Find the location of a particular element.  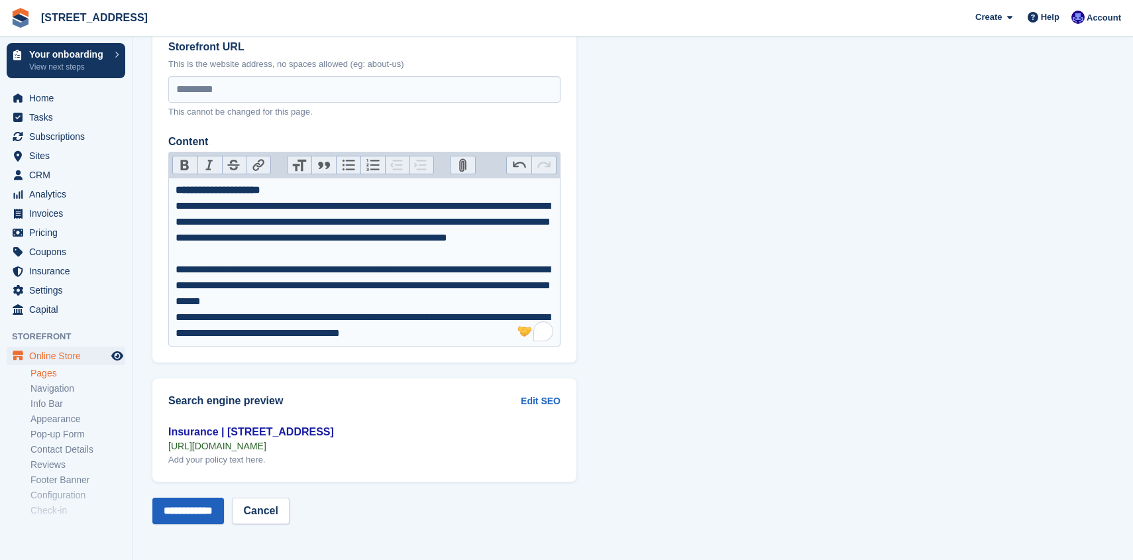

span: Home is located at coordinates (69, 98).